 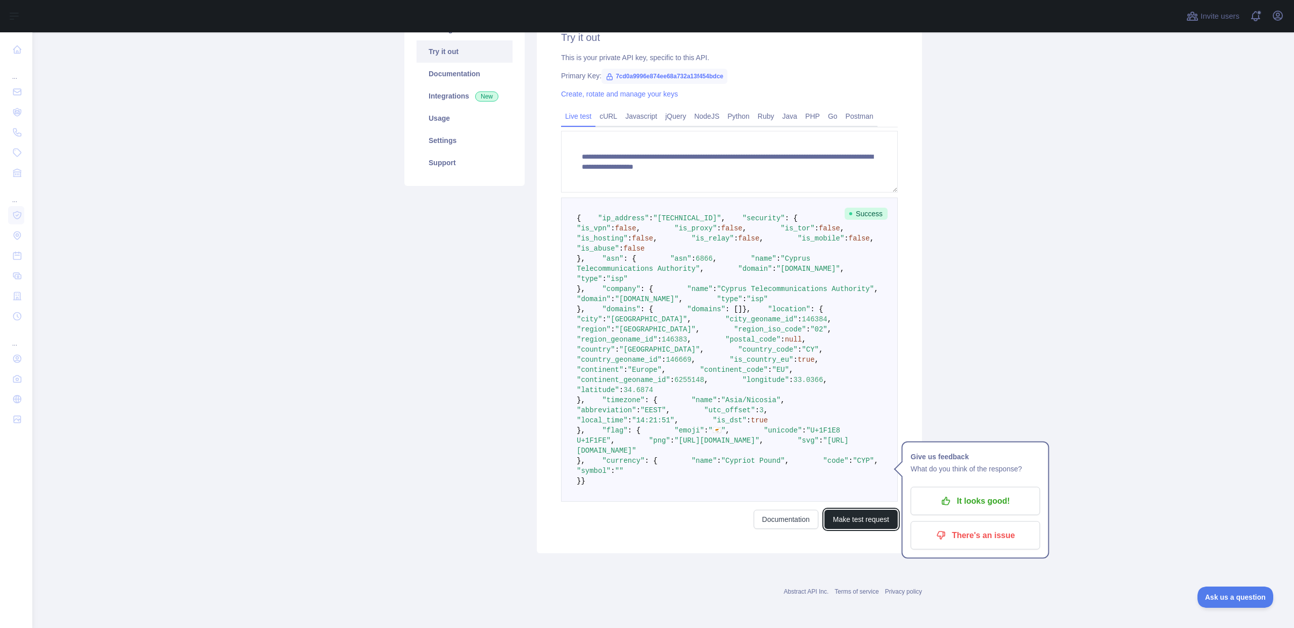 What do you see at coordinates (806, 360) in the screenshot?
I see `span: true` at bounding box center [806, 360].